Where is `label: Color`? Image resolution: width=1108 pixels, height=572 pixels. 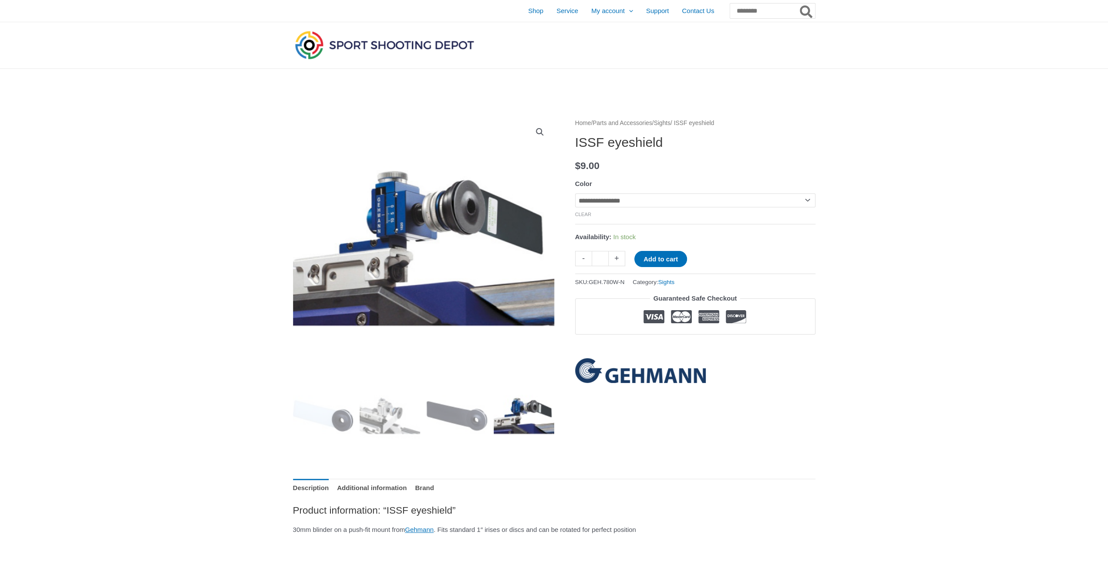 label: Color is located at coordinates (583, 183).